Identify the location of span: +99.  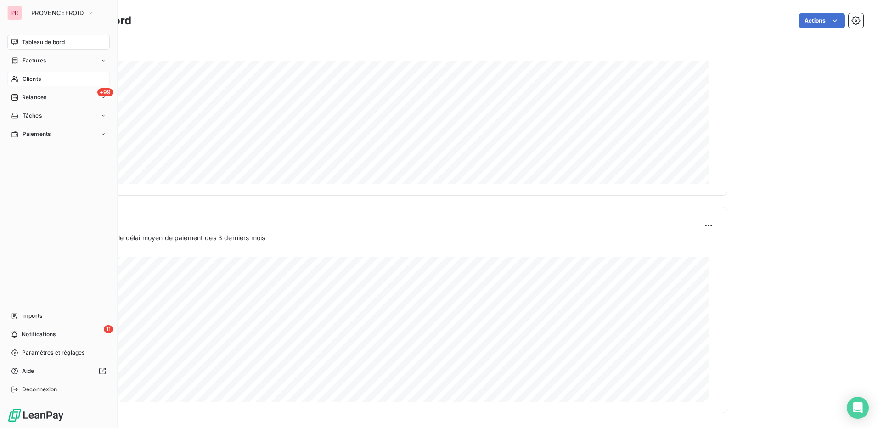
(105, 92).